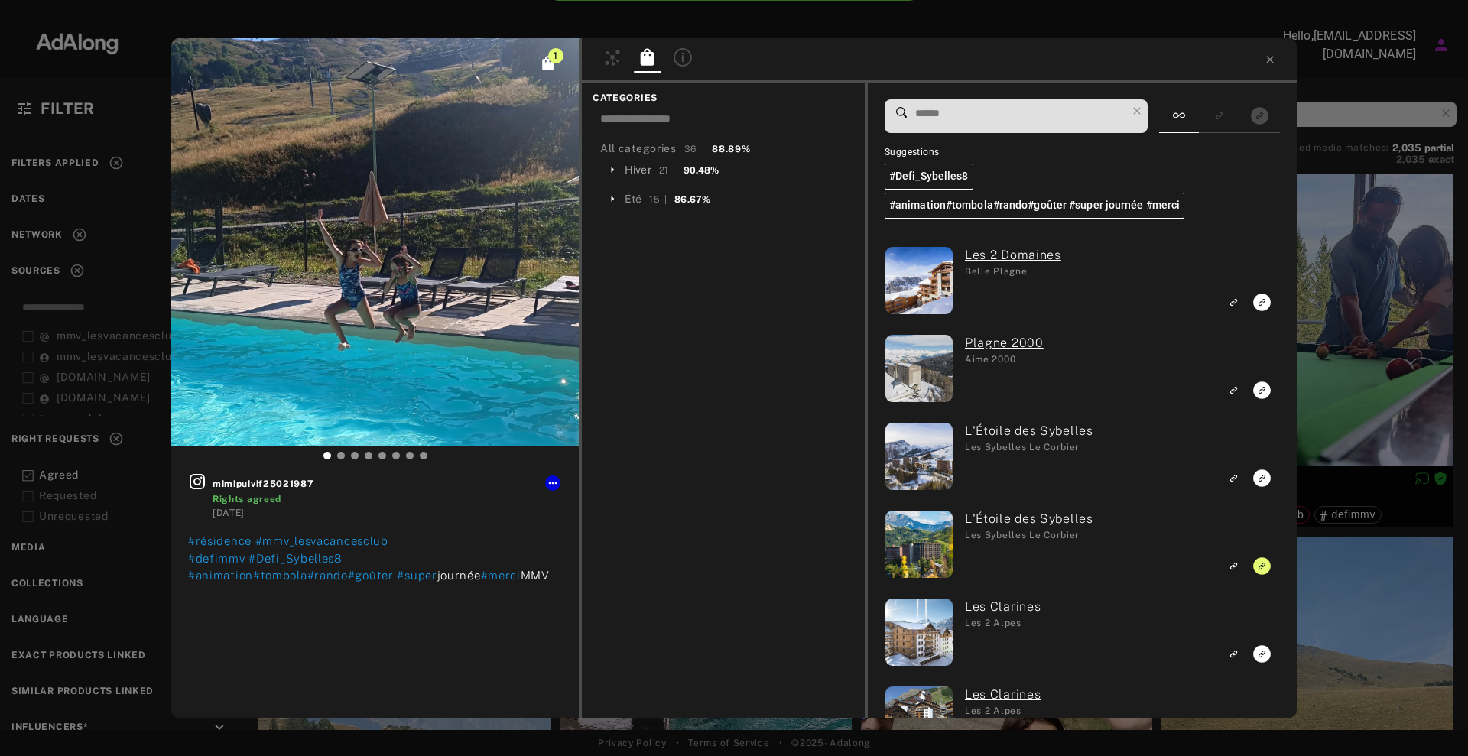 This screenshot has width=1468, height=756. I want to click on div: Widget de chat, so click(1430, 720).